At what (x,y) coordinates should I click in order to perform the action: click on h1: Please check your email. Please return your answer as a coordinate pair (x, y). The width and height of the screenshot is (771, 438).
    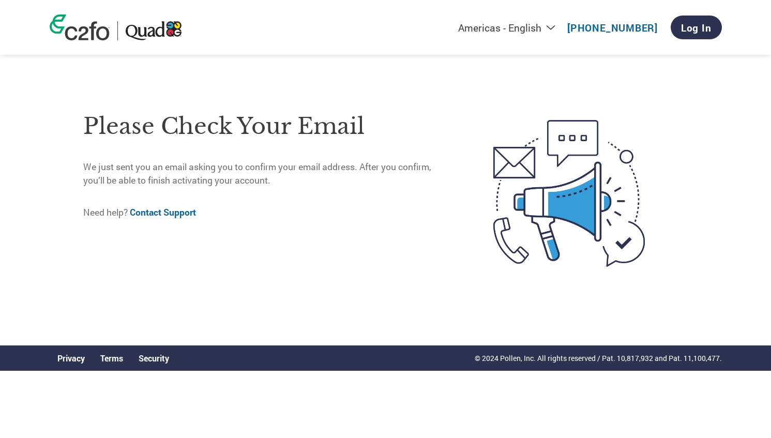
    Looking at the image, I should click on (266, 126).